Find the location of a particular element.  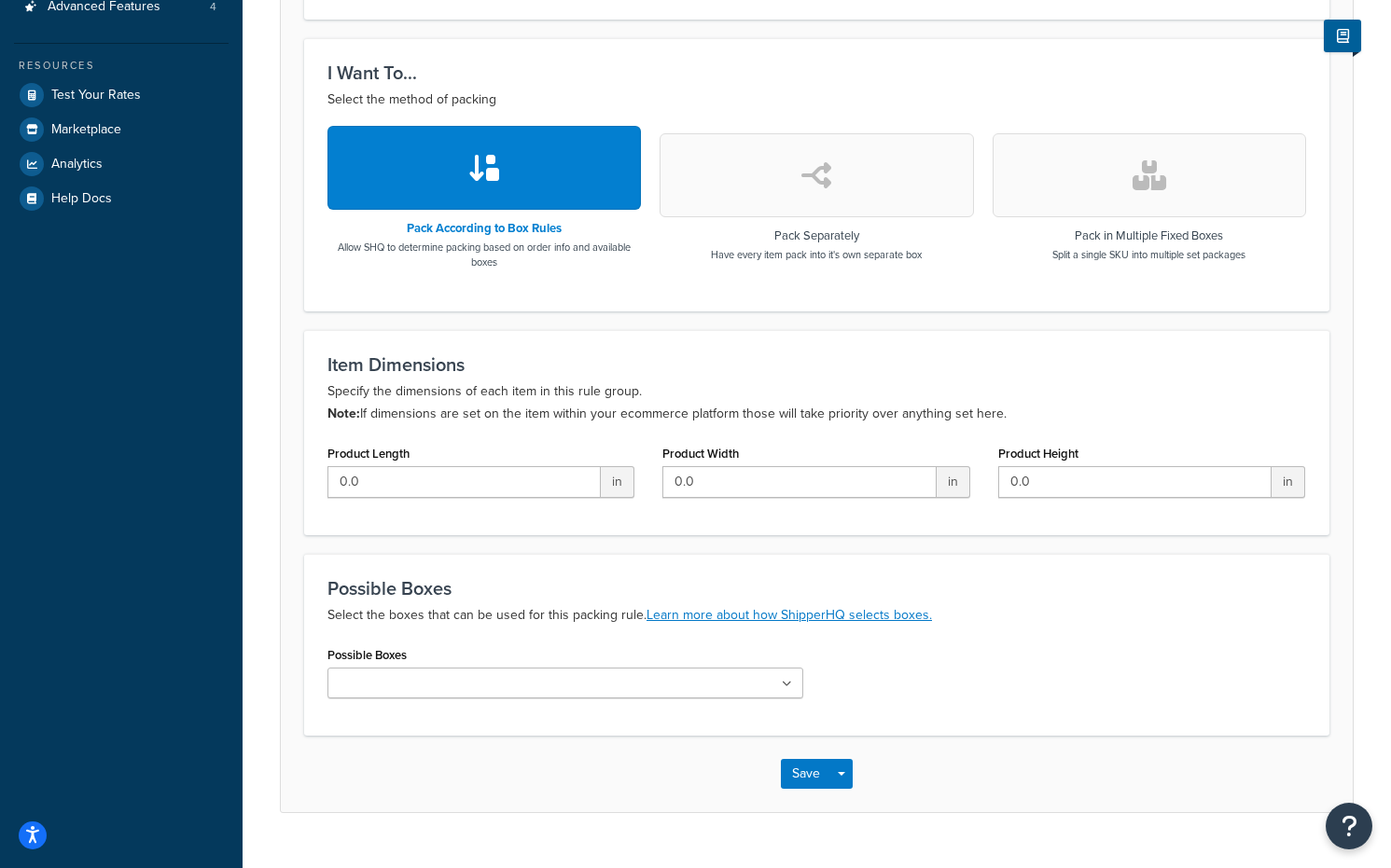

li: Test Your Rates is located at coordinates (121, 96).